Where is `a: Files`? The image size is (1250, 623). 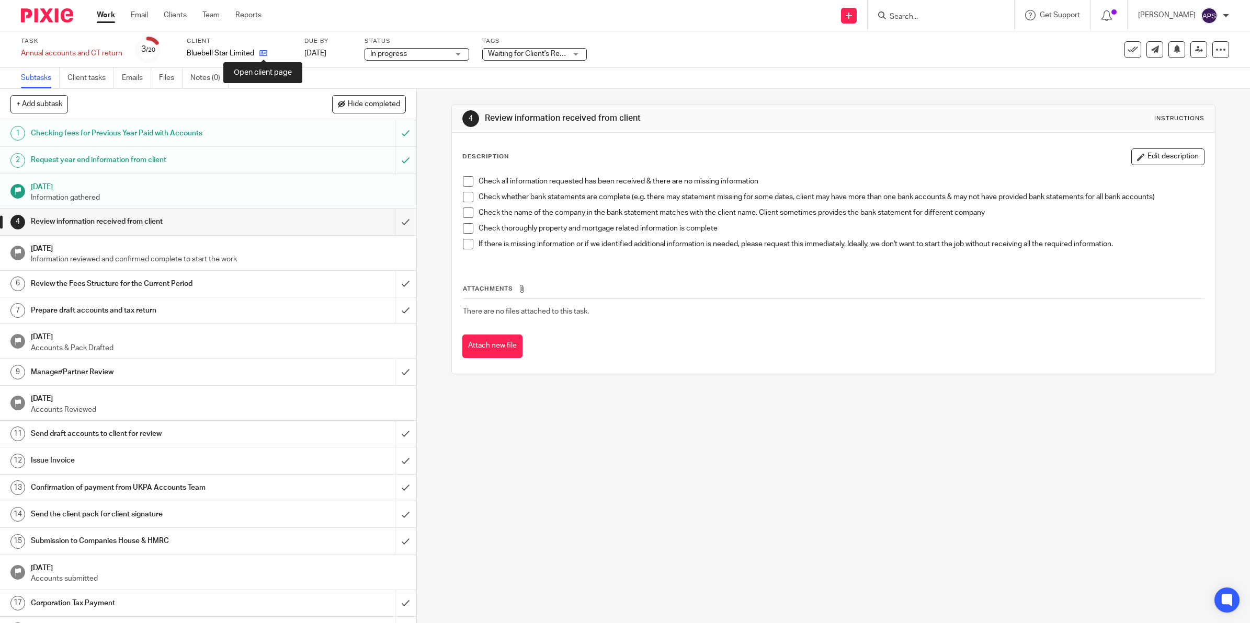 a: Files is located at coordinates (170, 78).